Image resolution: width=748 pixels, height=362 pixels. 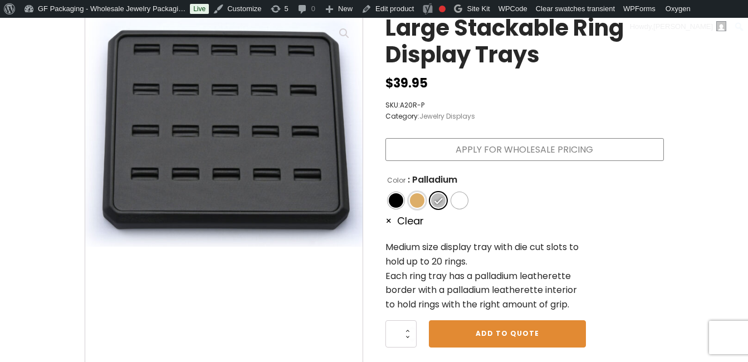 I want to click on a: Clear options, so click(x=404, y=221).